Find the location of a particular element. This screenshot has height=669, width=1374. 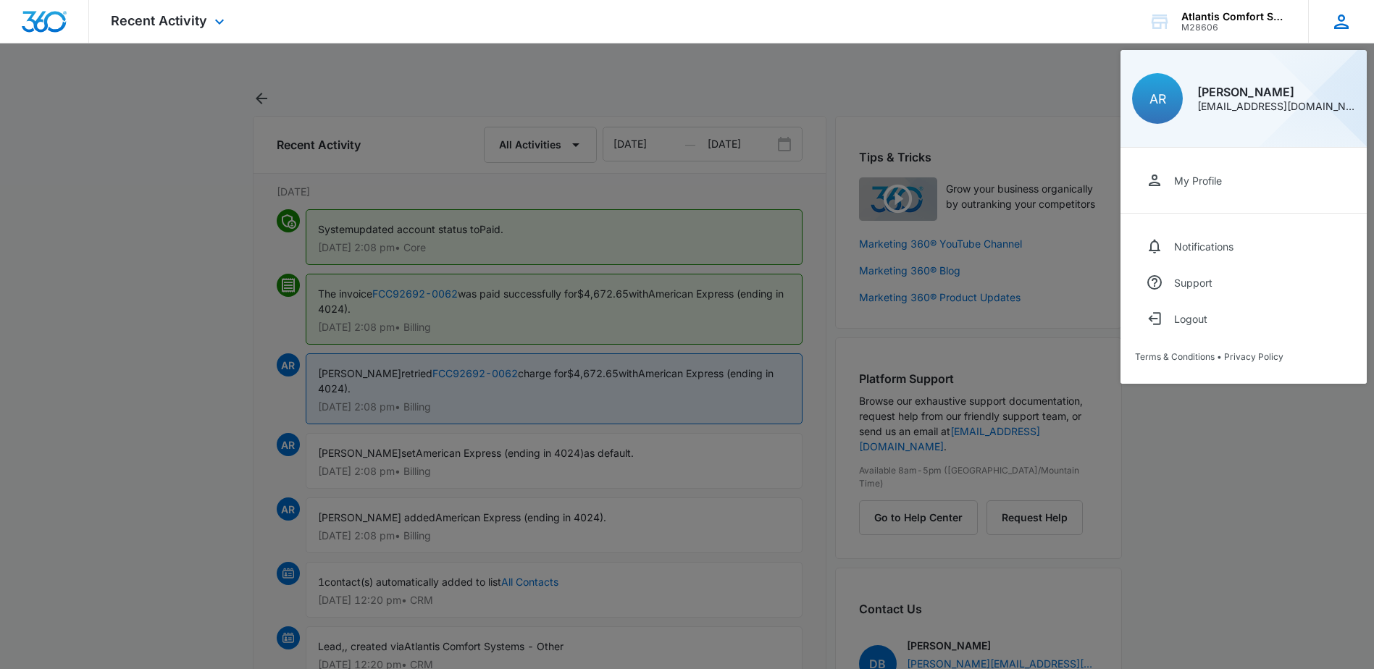

button: Logout is located at coordinates (1244, 319).